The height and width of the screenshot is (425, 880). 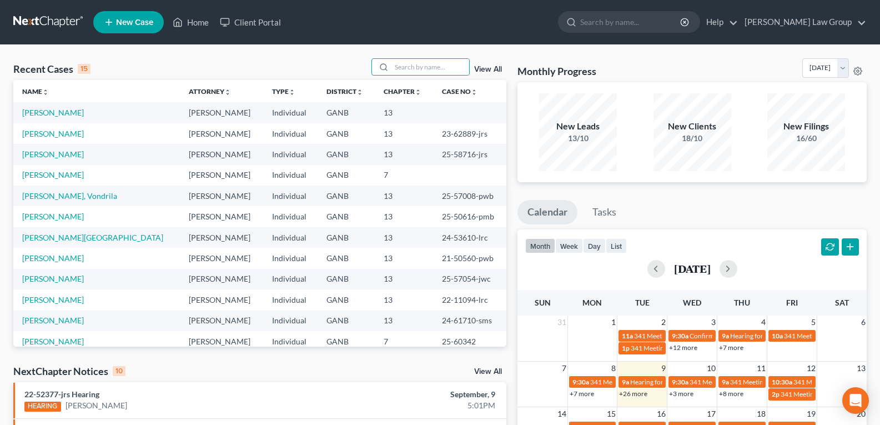 What do you see at coordinates (402, 91) in the screenshot?
I see `a: Chapterunfold_more` at bounding box center [402, 91].